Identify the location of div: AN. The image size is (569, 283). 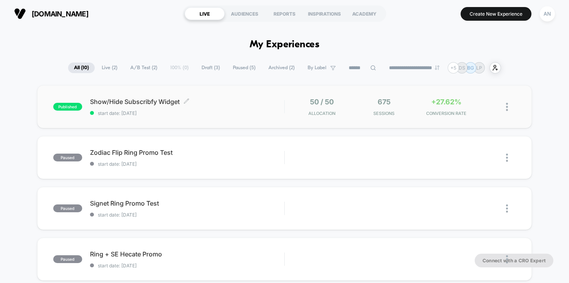
(547, 14).